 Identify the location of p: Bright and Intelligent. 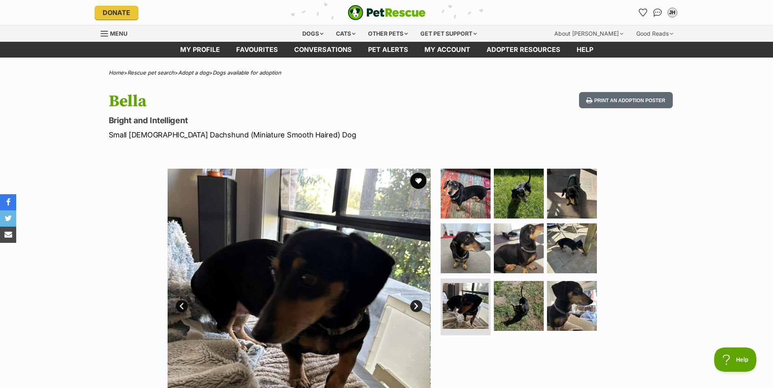
(280, 121).